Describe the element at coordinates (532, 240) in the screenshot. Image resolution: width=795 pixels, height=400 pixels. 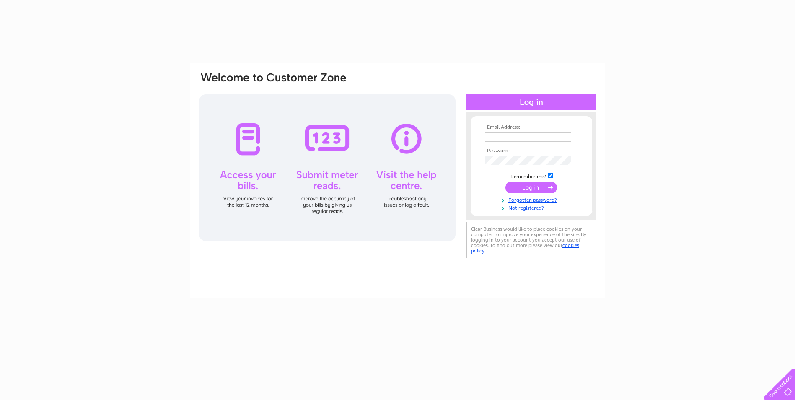
I see `div: Clear Business would like to place cookies on your computer to improve your experience of the sit...` at that location.